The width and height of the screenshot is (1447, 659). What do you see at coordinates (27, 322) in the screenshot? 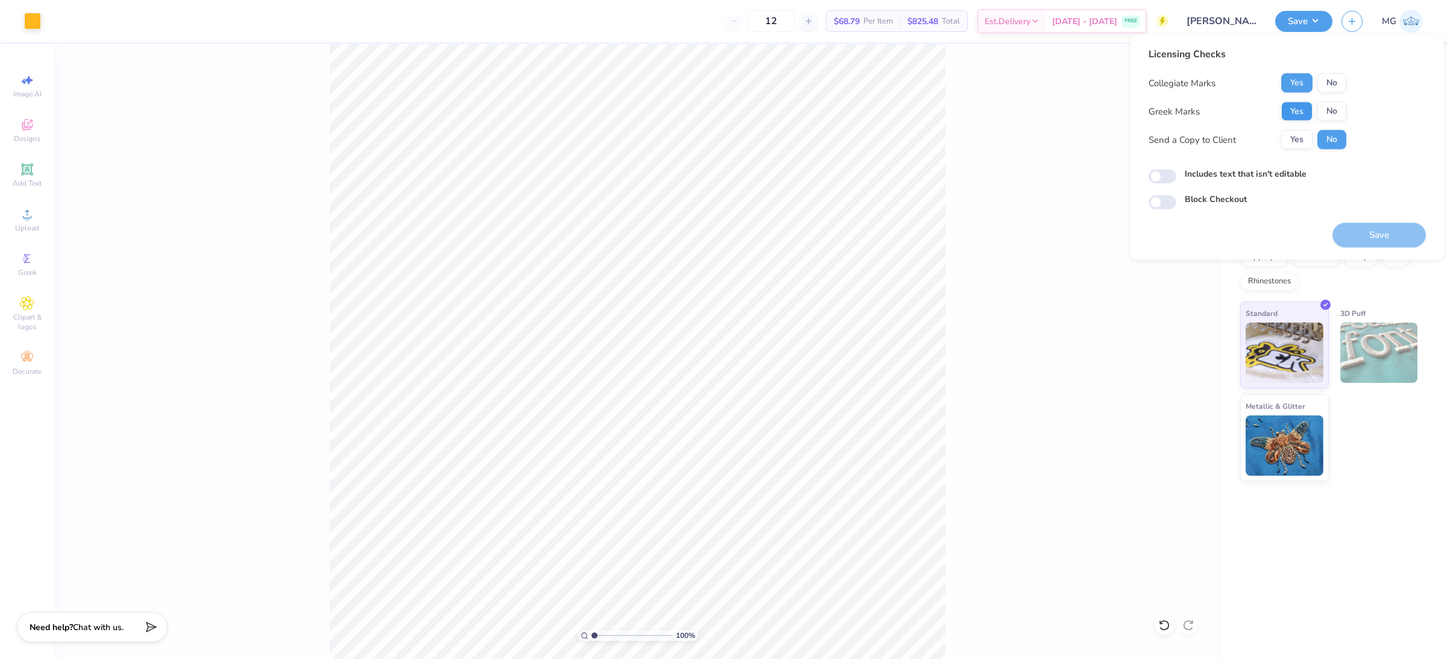
I see `span: Clipart & logos` at bounding box center [27, 322].